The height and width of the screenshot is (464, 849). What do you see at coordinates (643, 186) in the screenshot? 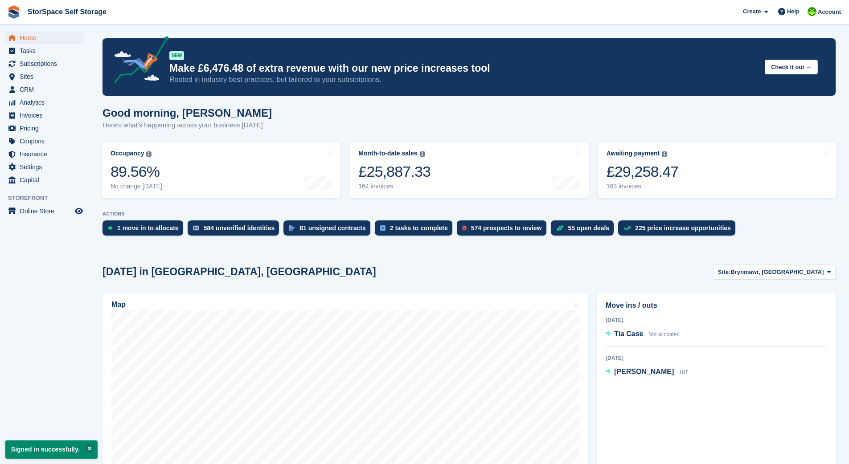
I see `div: 163 invoices` at bounding box center [643, 186].